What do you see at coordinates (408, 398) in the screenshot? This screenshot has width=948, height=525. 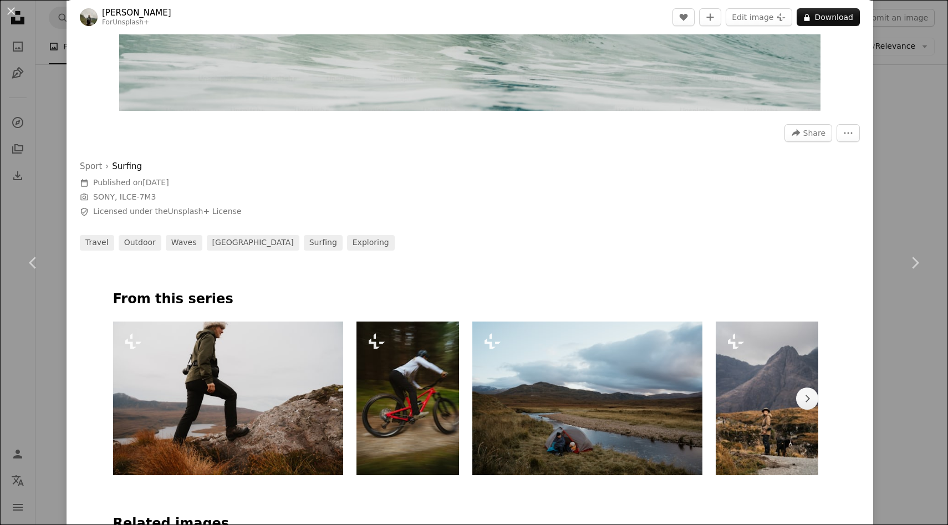 I see `a: A man riding a bike down a dirt road` at bounding box center [408, 398].